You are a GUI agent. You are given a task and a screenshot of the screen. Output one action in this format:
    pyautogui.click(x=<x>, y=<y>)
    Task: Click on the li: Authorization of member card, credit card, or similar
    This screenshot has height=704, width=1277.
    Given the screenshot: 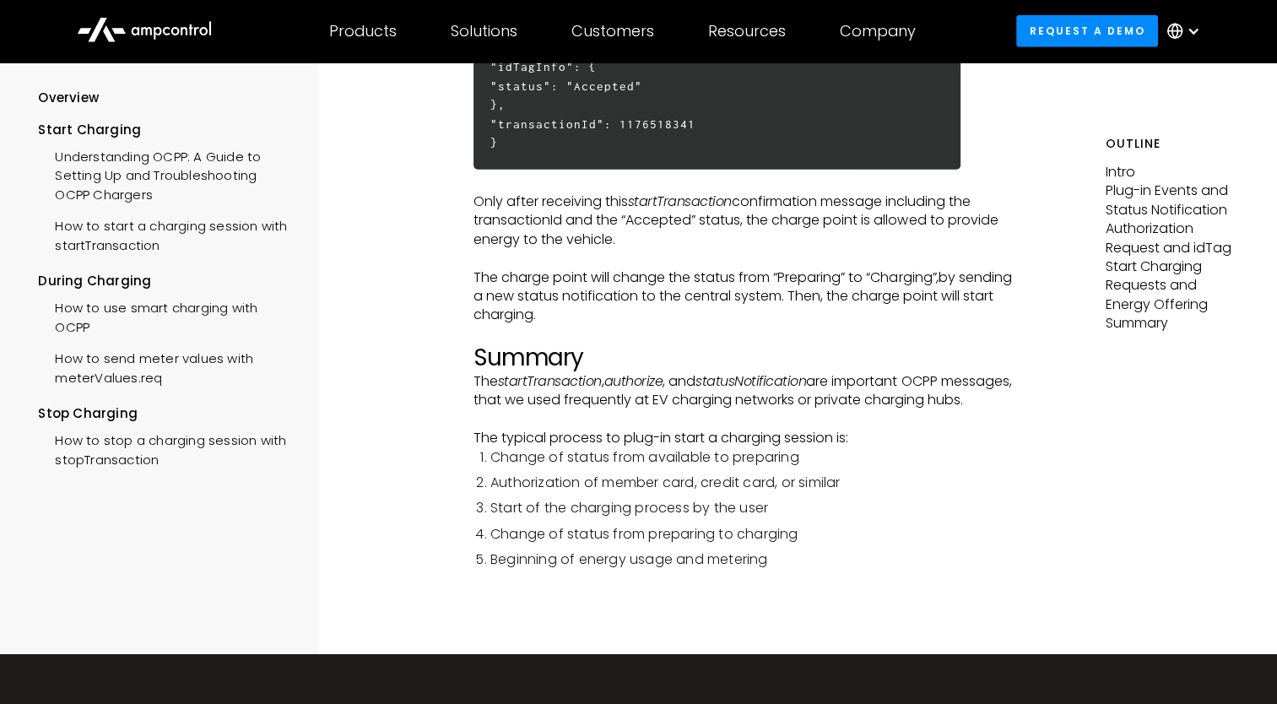 What is the action you would take?
    pyautogui.click(x=753, y=483)
    